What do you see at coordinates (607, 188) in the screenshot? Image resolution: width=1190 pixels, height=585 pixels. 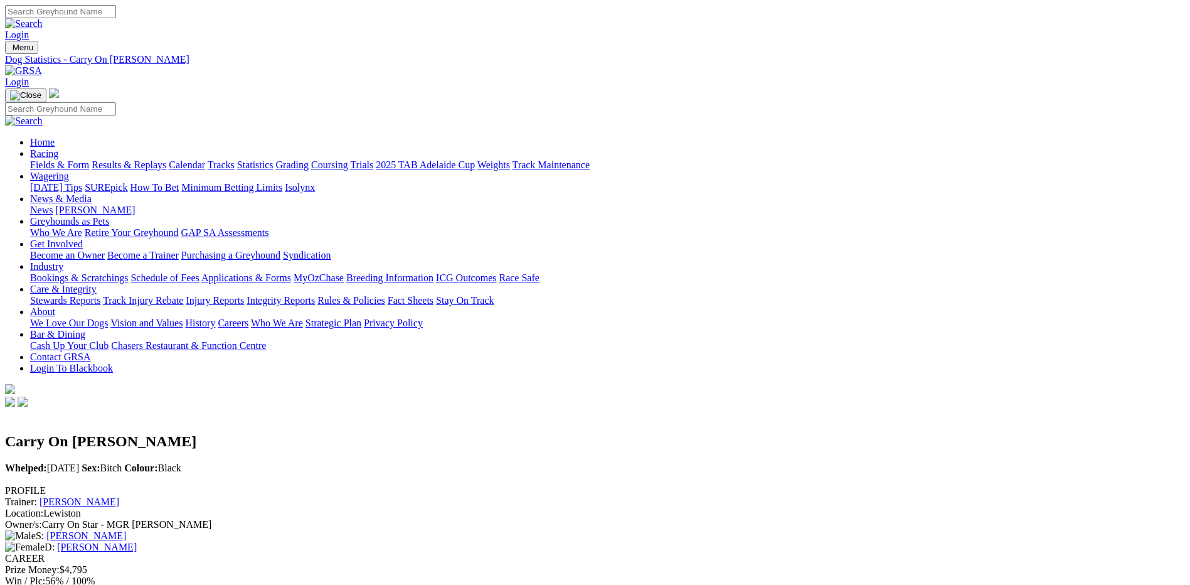 I see `div: Wagering` at bounding box center [607, 188].